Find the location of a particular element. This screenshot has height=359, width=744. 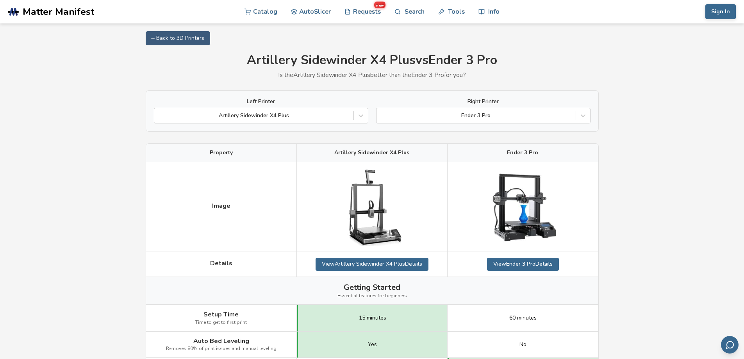

input: Artillery Sidewinder X4 Plus is located at coordinates (159, 116).